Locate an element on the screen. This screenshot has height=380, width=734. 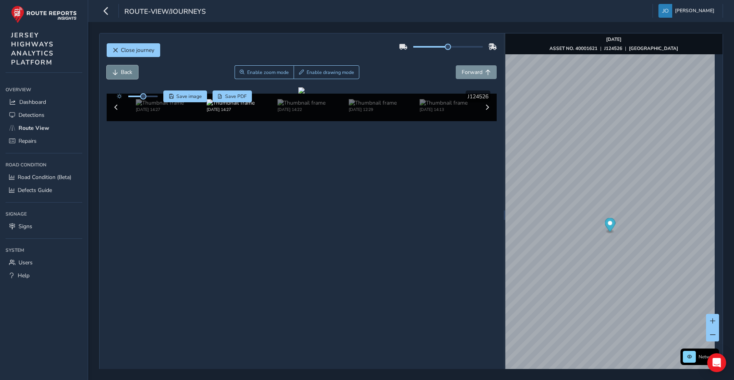
button: Back is located at coordinates (122, 72).